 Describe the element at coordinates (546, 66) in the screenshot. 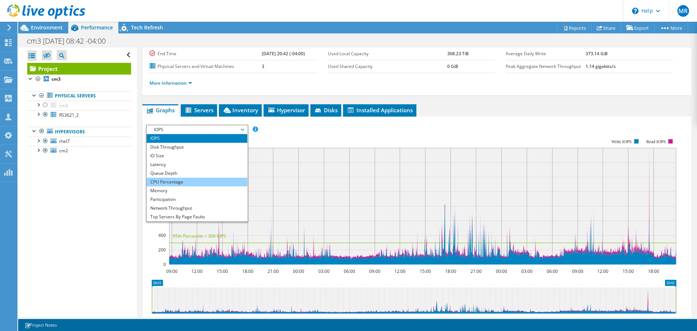

I see `label: Peak Aggregate Network Throughput` at that location.